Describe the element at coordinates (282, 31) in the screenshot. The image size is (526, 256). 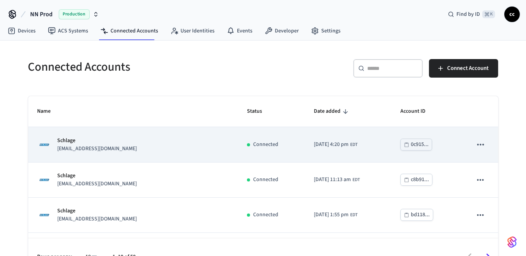
I see `a: Developer` at that location.